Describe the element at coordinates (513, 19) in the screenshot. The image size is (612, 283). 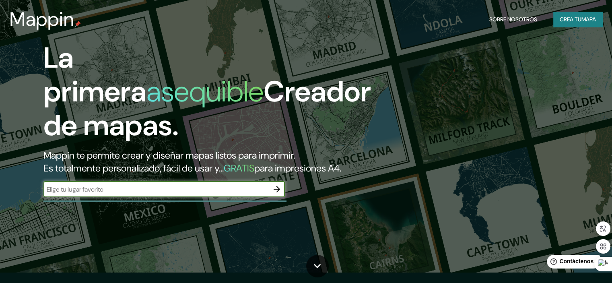
I see `button: Sobre nosotros` at that location.